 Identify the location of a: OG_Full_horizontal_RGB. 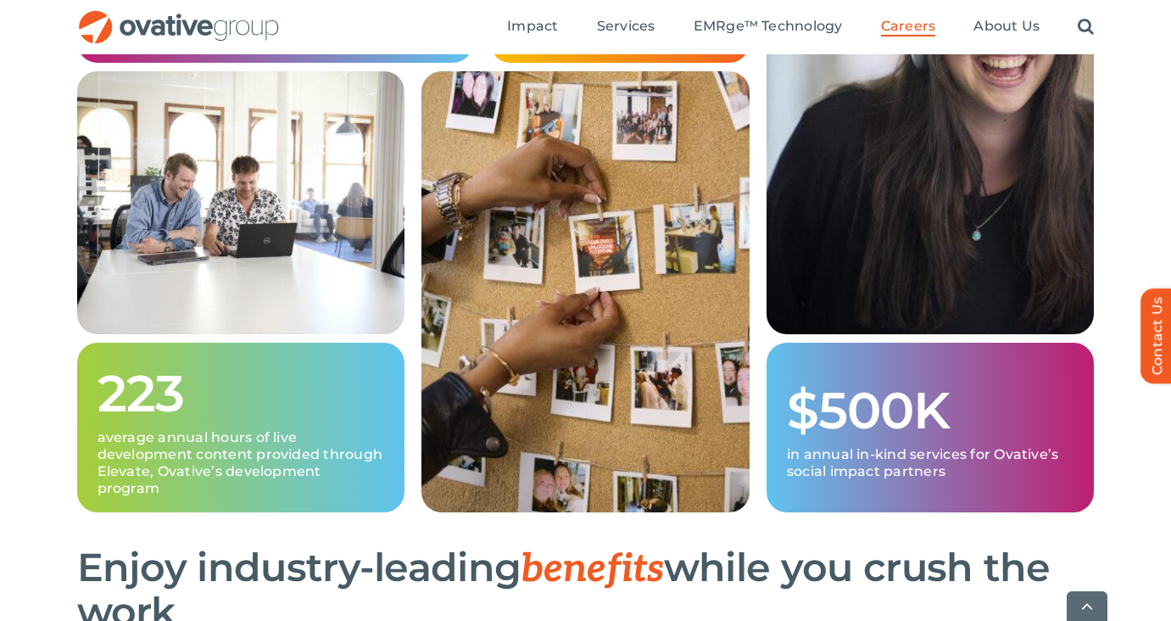
(179, 16).